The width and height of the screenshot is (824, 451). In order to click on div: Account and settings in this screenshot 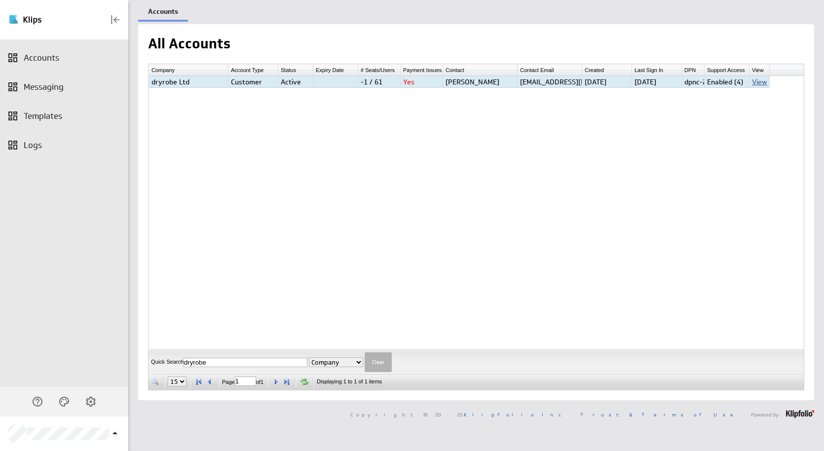, I will do `click(91, 402)`.